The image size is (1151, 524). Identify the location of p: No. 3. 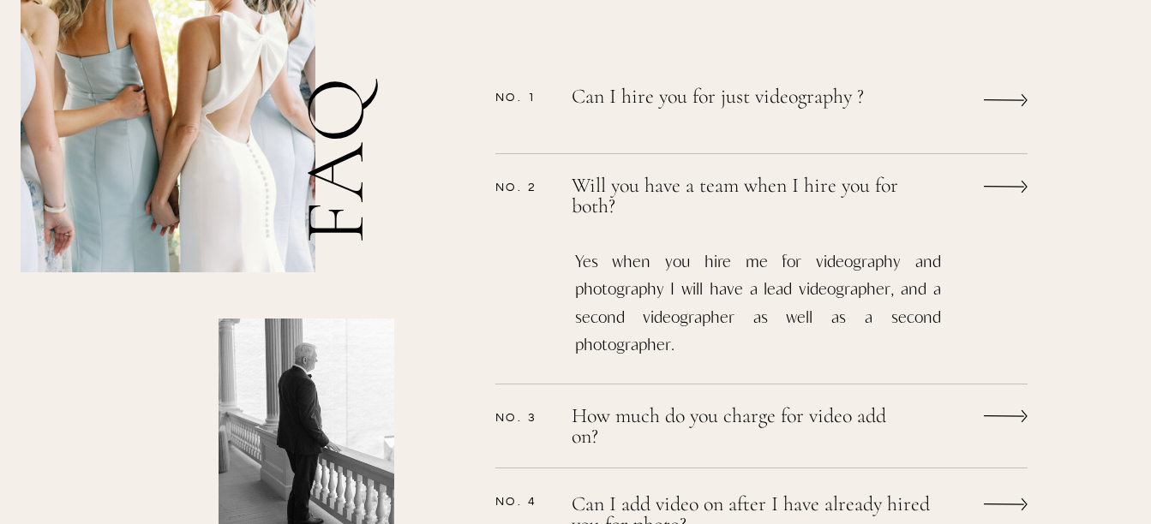
(523, 417).